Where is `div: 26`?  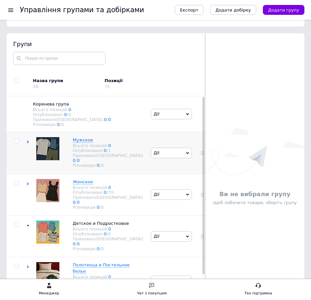 div: 26 is located at coordinates (36, 86).